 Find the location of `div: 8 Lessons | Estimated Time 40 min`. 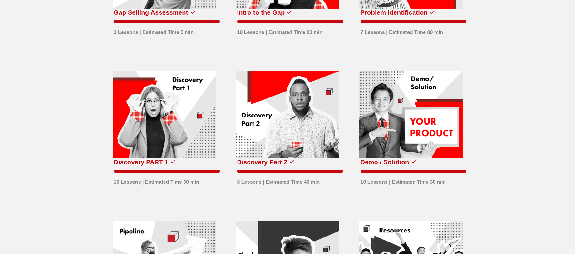

div: 8 Lessons | Estimated Time 40 min is located at coordinates (279, 181).